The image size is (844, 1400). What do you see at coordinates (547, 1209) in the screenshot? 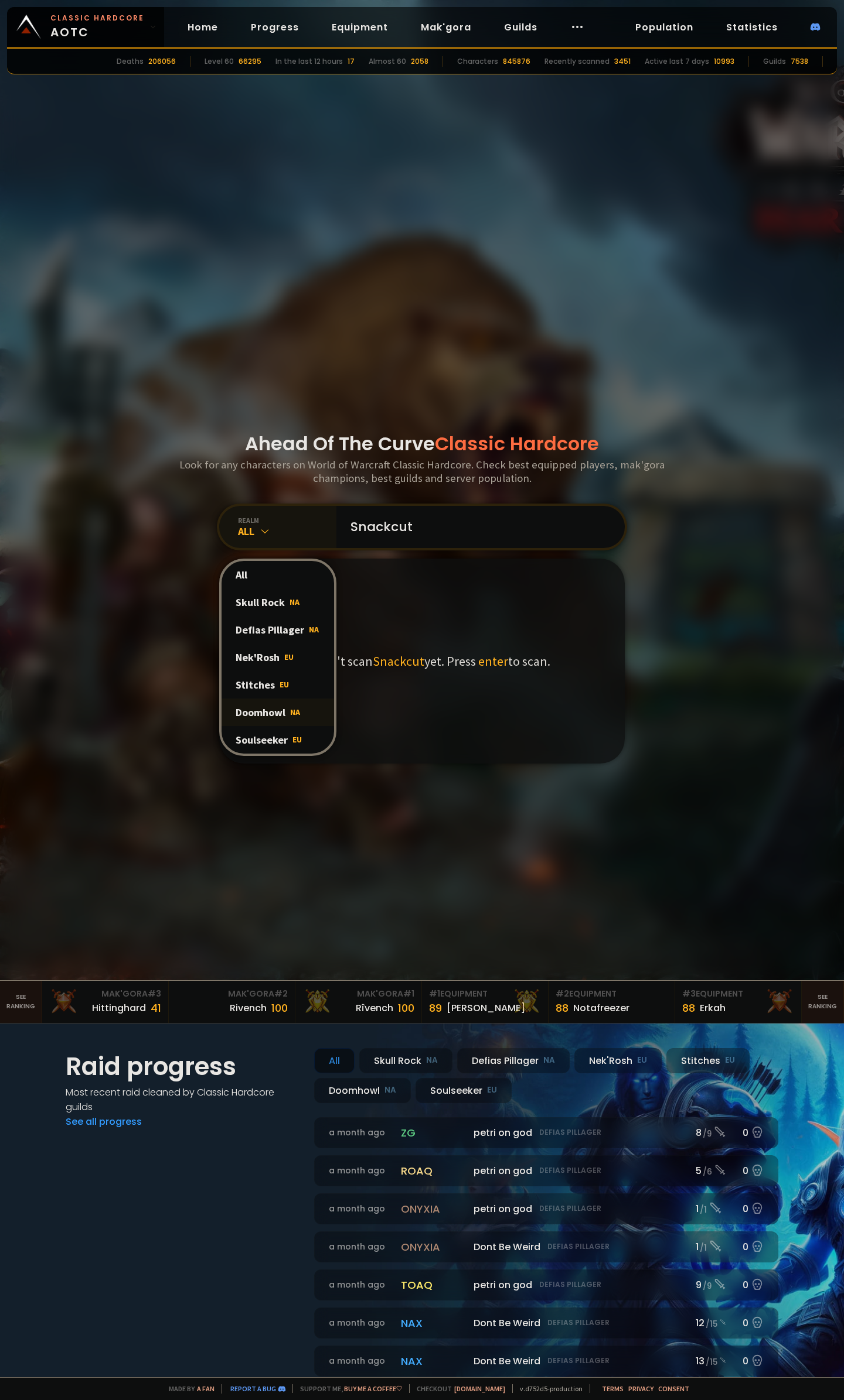
I see `a: a month agoonyxiapetri on godDefias Pillager1 /10` at bounding box center [547, 1209].